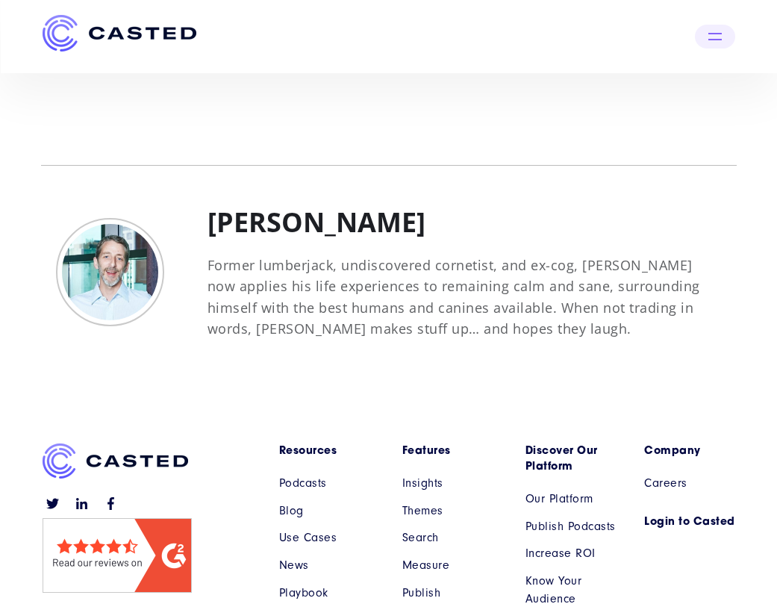 The image size is (777, 604). Describe the element at coordinates (117, 589) in the screenshot. I see `a: Read reviews of Casted on G2` at that location.